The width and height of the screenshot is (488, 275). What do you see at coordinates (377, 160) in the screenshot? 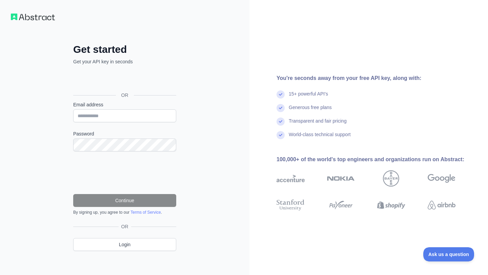
I see `div: 100,000+ of the world's top engineers and organizations run on Abstract:` at bounding box center [377, 160].